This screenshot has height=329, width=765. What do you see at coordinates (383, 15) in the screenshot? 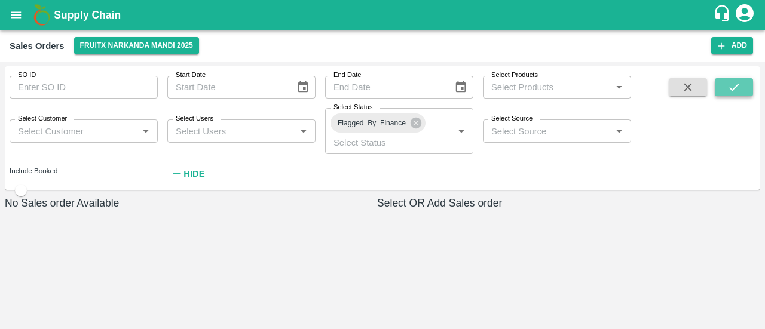
I see `a: Supply Chain` at bounding box center [383, 15].